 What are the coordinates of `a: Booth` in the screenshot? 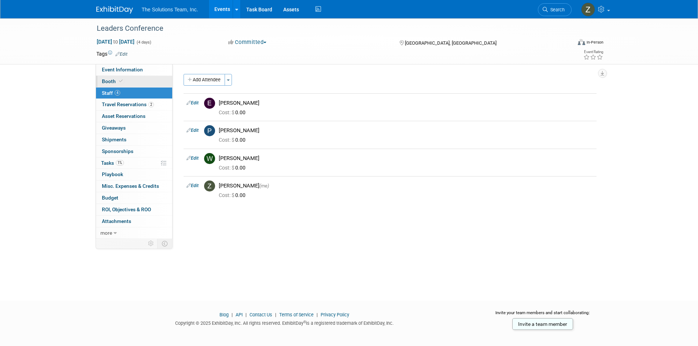 It's located at (134, 81).